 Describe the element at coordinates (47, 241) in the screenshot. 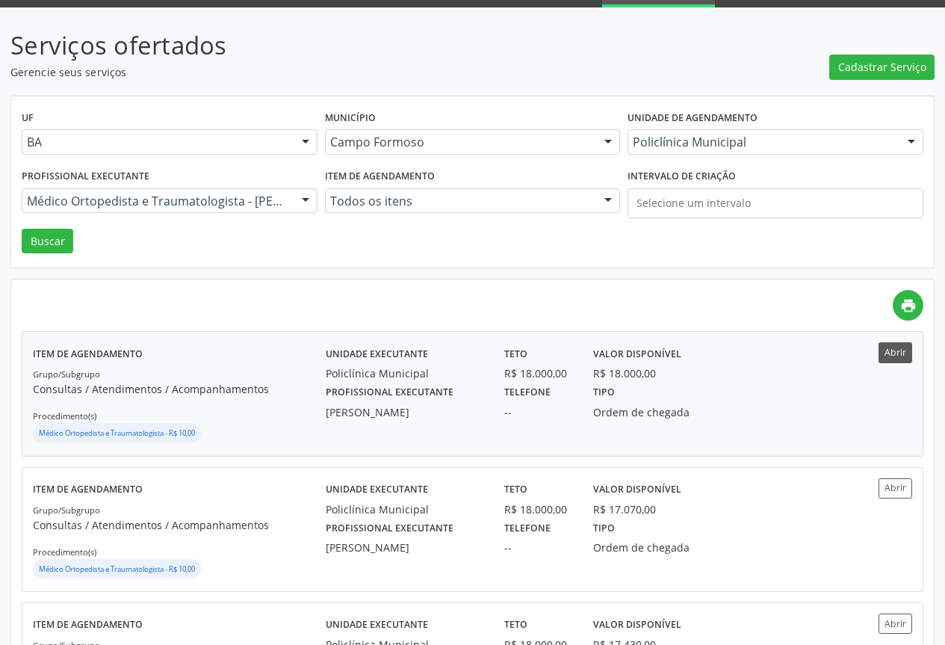

I see `button: Buscar` at that location.